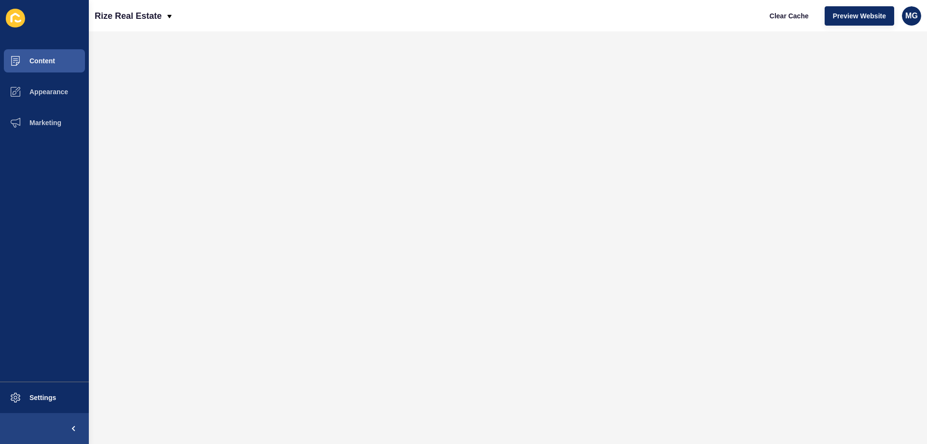  I want to click on span: Preview Website, so click(859, 16).